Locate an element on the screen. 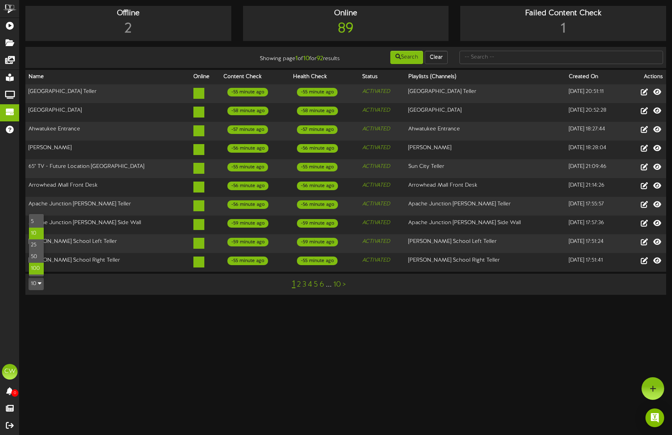 The image size is (672, 435). div: Online is located at coordinates (346, 13).